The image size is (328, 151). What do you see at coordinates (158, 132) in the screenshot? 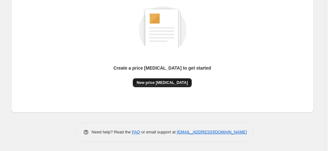
I see `span: or email support at` at bounding box center [158, 132].